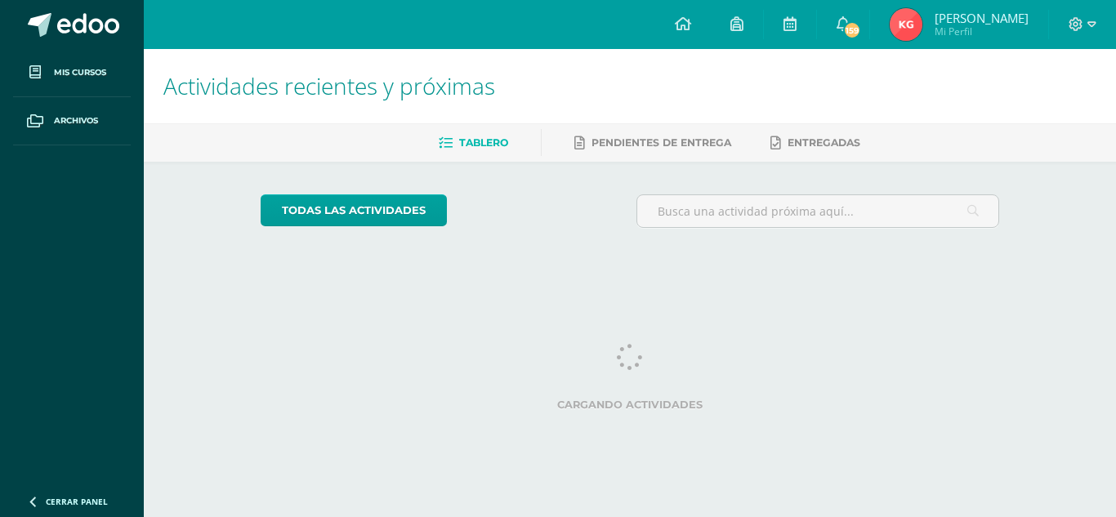 The image size is (1116, 517). Describe the element at coordinates (354, 210) in the screenshot. I see `a: todas las Actividades` at that location.